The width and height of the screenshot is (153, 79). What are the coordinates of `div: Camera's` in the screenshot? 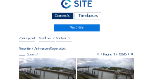 It's located at (63, 16).